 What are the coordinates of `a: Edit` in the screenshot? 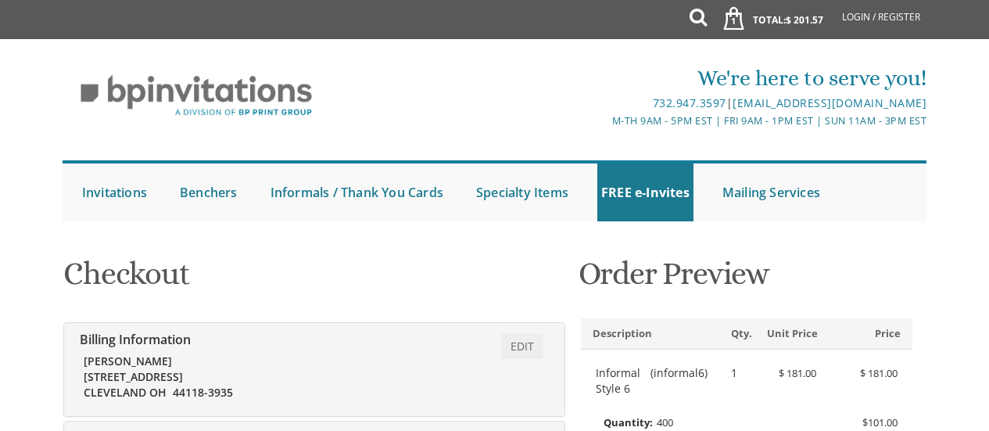 It's located at (522, 346).